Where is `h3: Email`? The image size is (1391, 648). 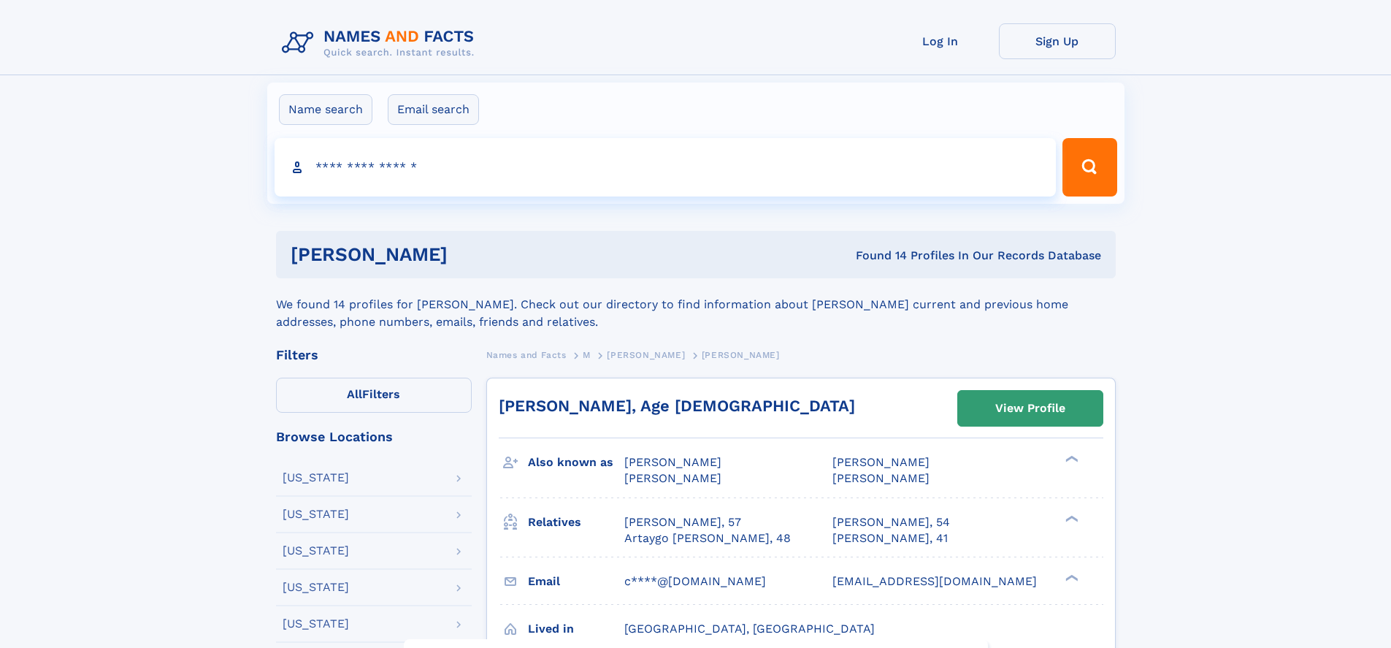 h3: Email is located at coordinates (576, 581).